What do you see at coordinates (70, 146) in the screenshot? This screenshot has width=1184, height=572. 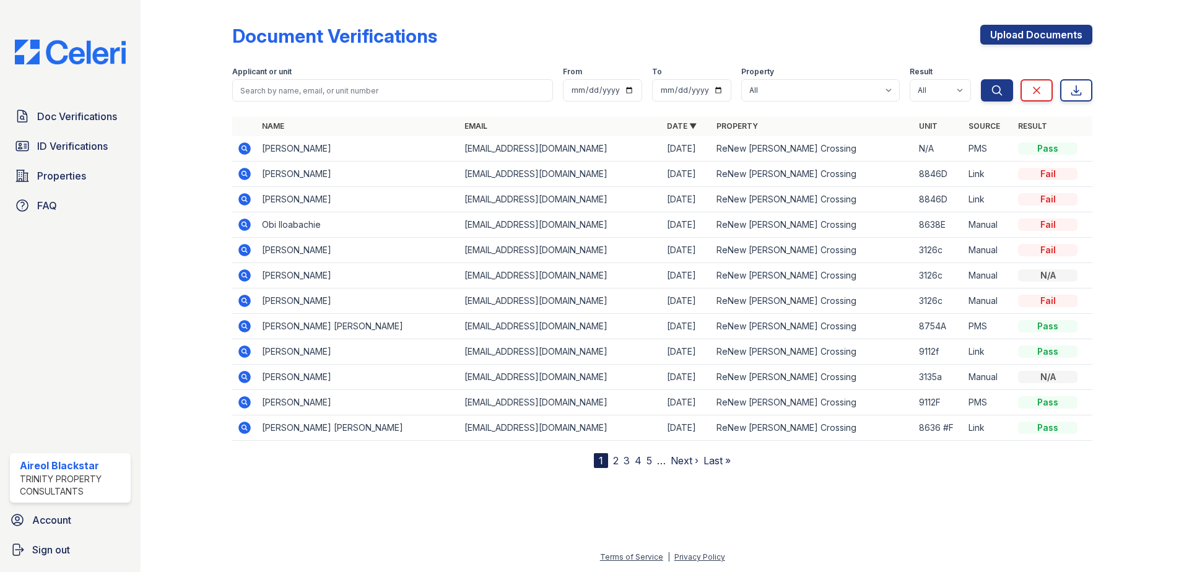 I see `a: ID Verifications` at bounding box center [70, 146].